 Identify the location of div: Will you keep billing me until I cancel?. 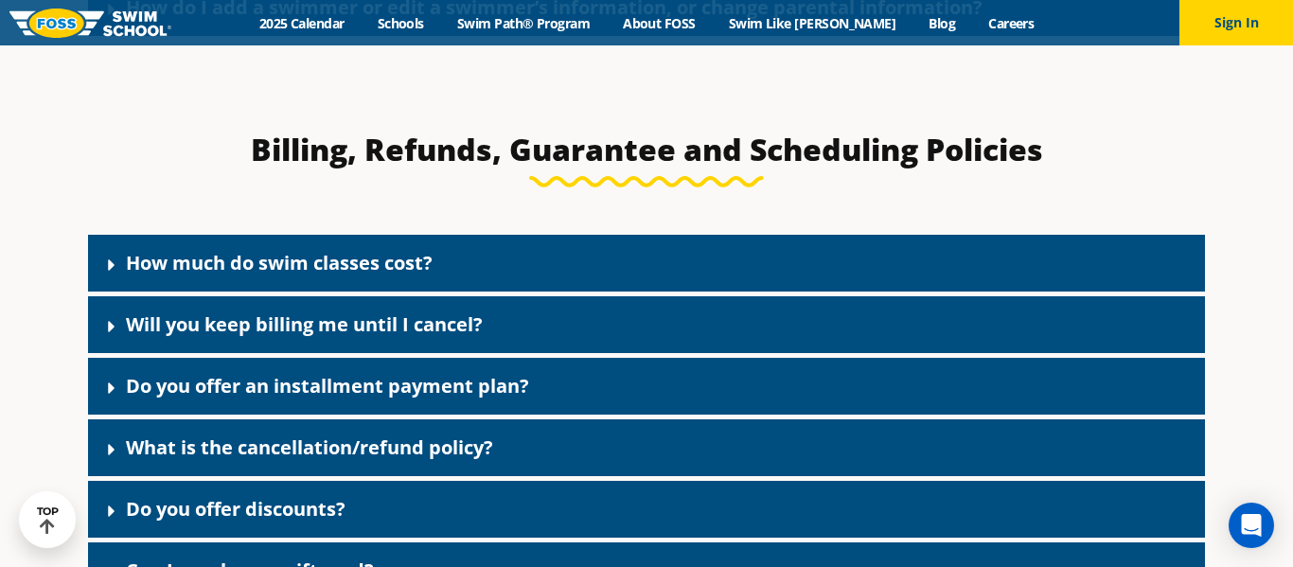
(646, 325).